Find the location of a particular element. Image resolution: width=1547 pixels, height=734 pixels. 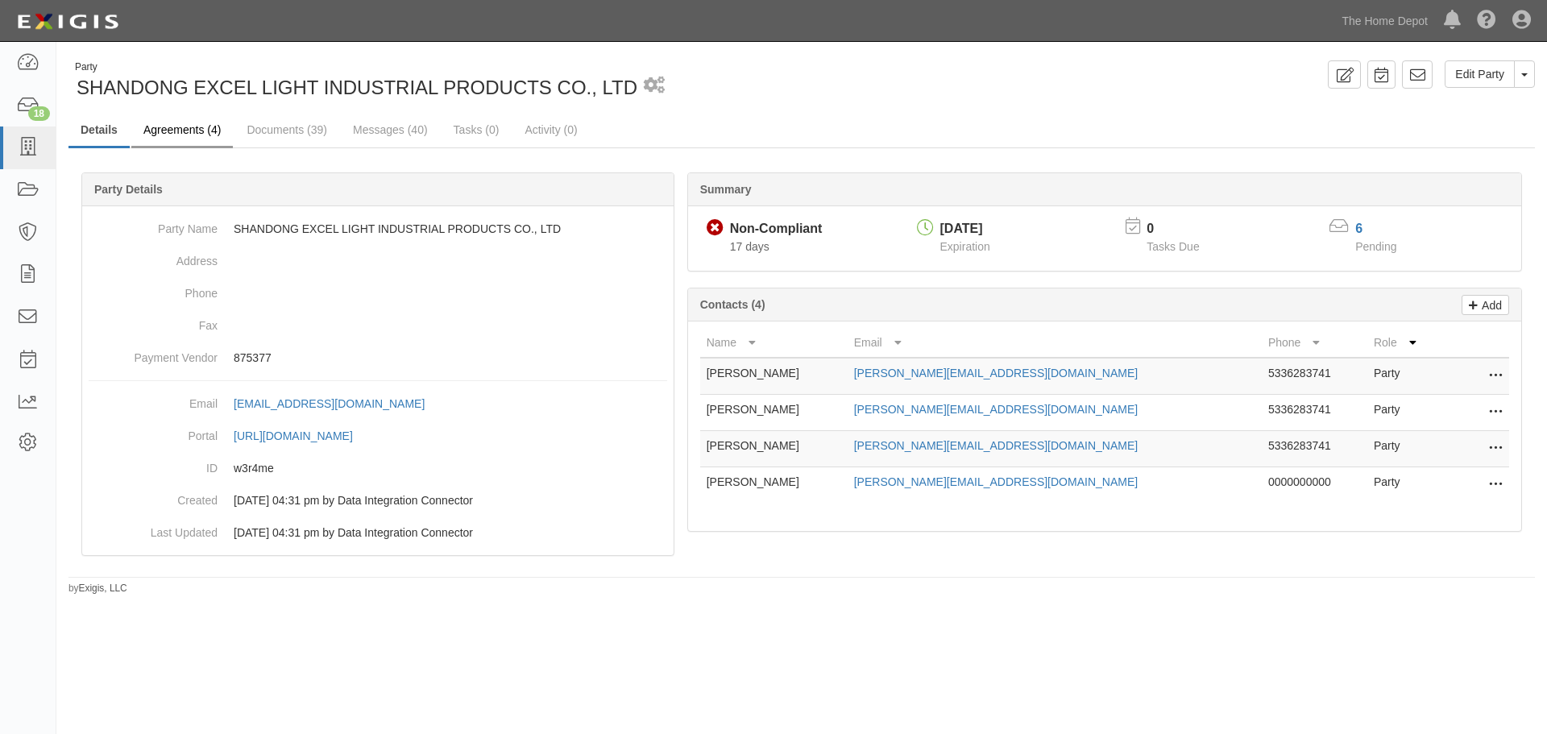

dt: Party Name is located at coordinates (153, 225).